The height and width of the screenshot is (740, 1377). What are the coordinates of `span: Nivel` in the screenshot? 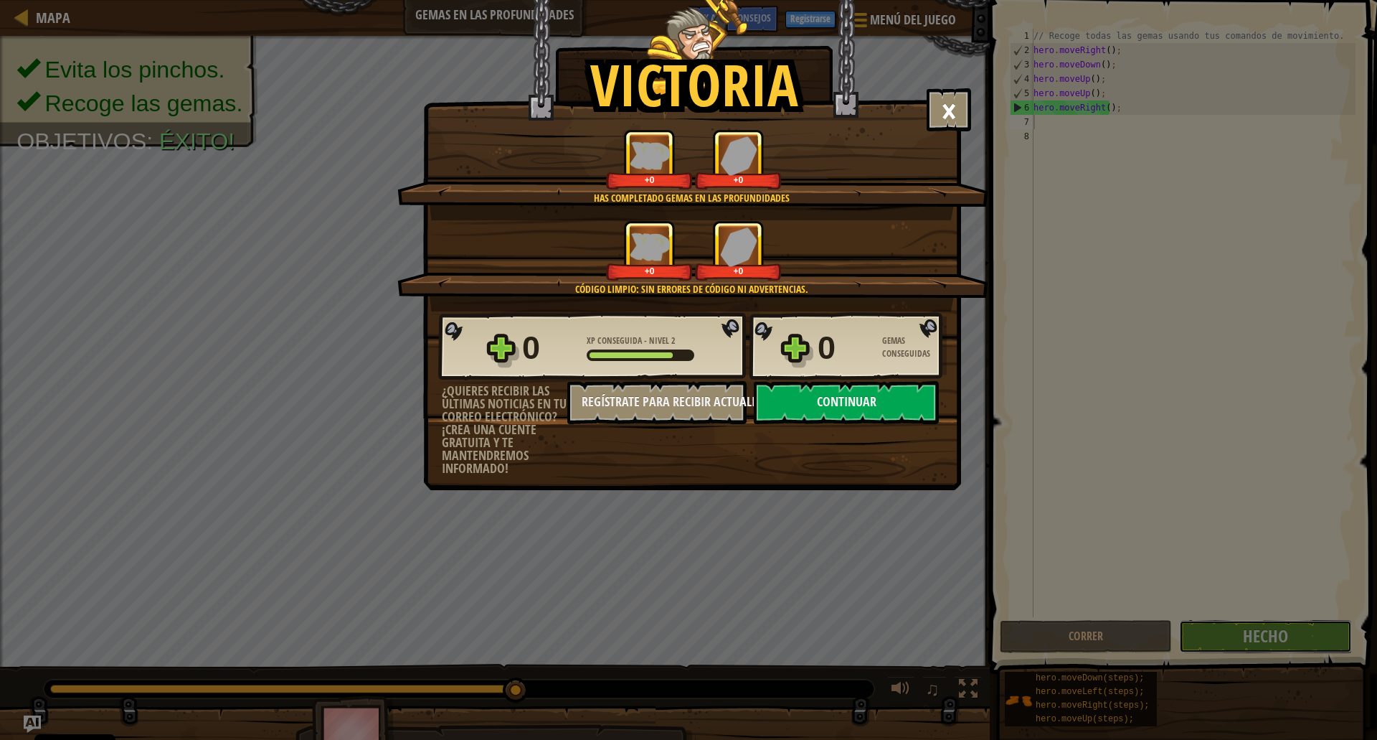 It's located at (659, 340).